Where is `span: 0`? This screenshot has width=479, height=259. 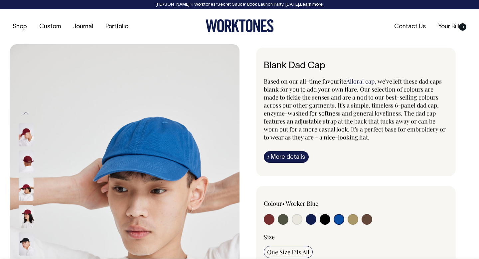 span: 0 is located at coordinates (463, 27).